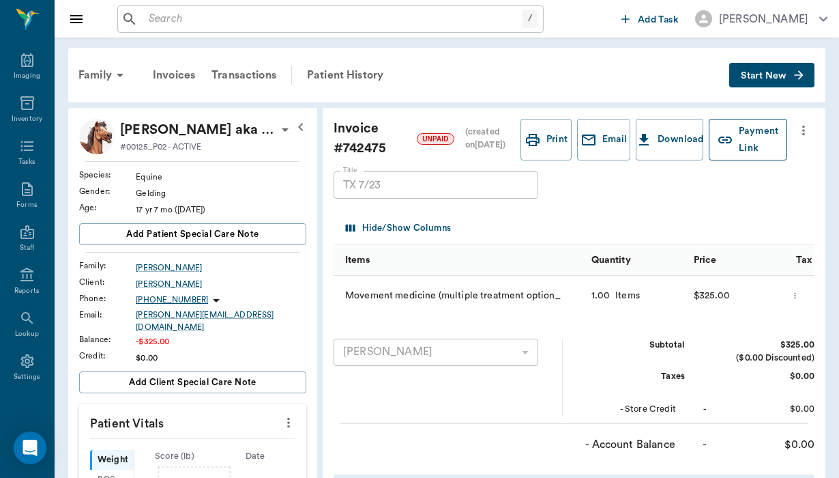 The height and width of the screenshot is (478, 839). Describe the element at coordinates (27, 377) in the screenshot. I see `div: Settings` at that location.